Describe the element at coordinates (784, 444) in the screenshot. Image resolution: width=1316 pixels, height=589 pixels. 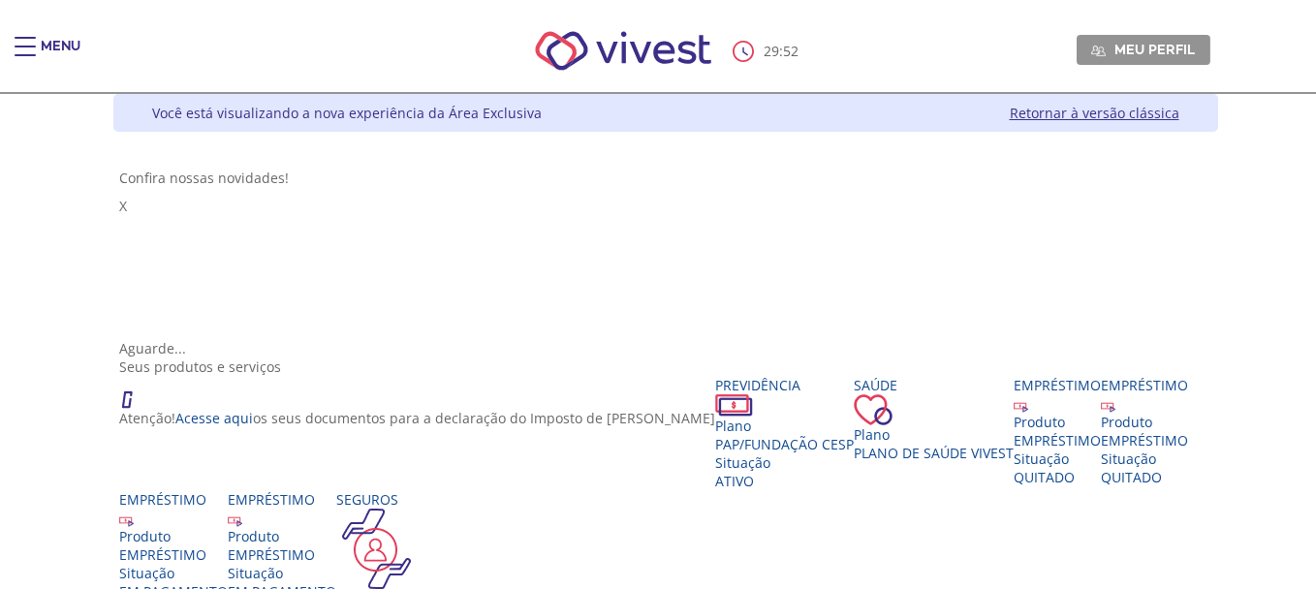
I see `span: PAP/Fundação CESP` at that location.